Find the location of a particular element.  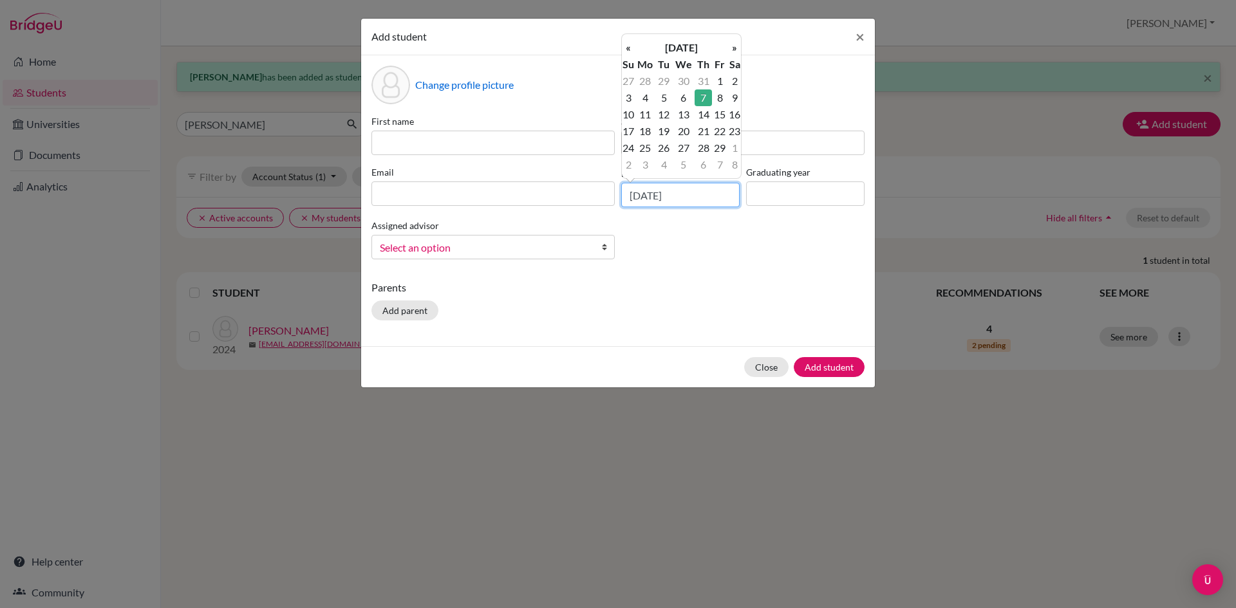

td: 12 is located at coordinates (664, 115).